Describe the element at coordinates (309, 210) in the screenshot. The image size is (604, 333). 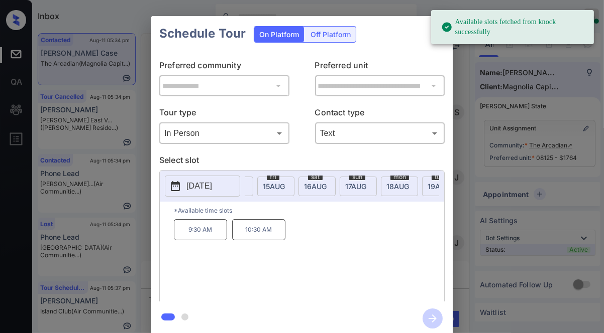
I see `p: *Available time slots` at that location.